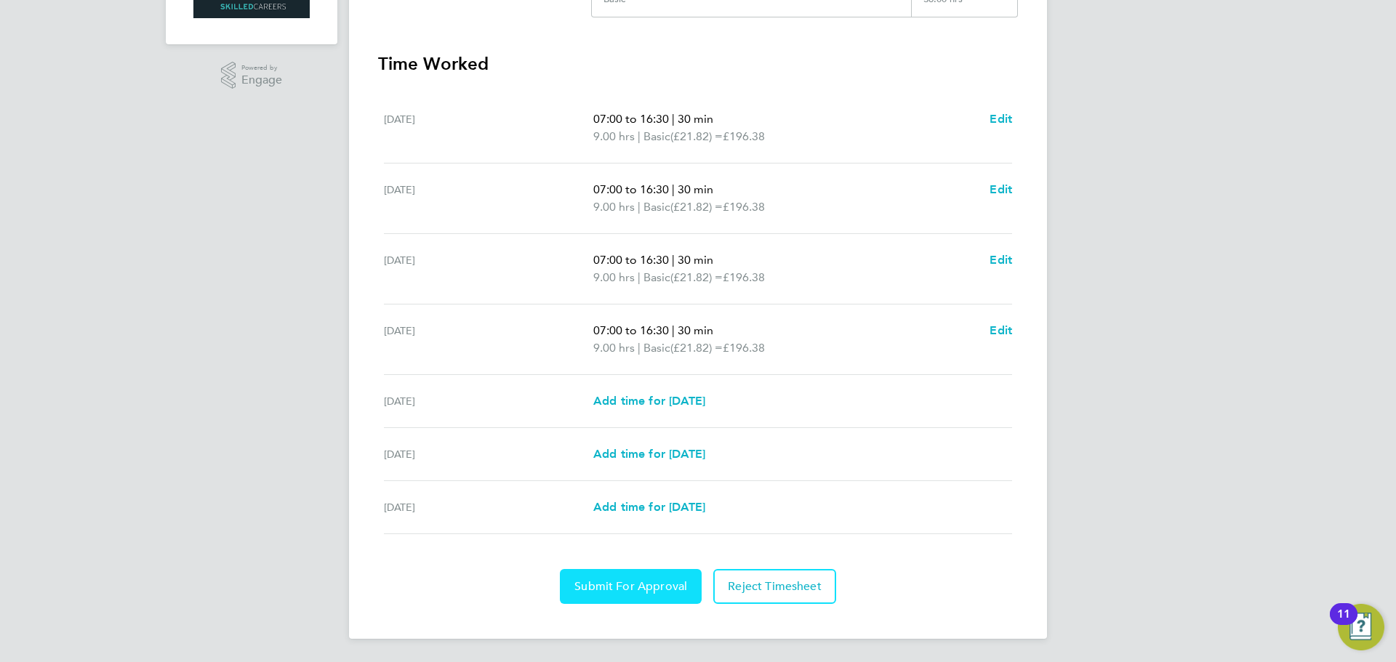  I want to click on span: Engage, so click(262, 80).